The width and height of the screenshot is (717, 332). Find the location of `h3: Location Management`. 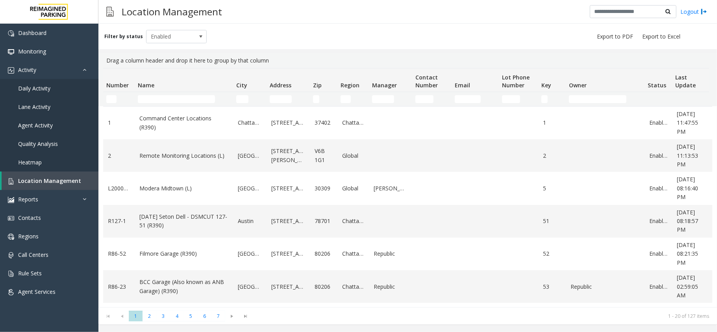

h3: Location Management is located at coordinates (172, 11).